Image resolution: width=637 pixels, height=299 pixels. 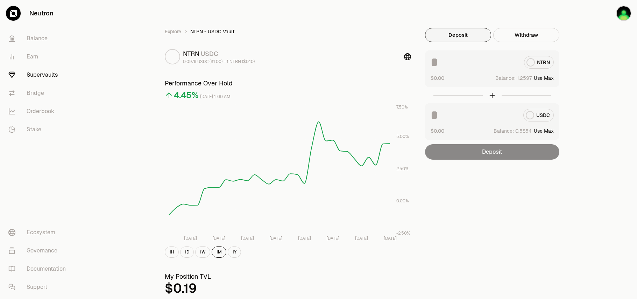 What do you see at coordinates (39, 93) in the screenshot?
I see `a: Bridge` at bounding box center [39, 93].